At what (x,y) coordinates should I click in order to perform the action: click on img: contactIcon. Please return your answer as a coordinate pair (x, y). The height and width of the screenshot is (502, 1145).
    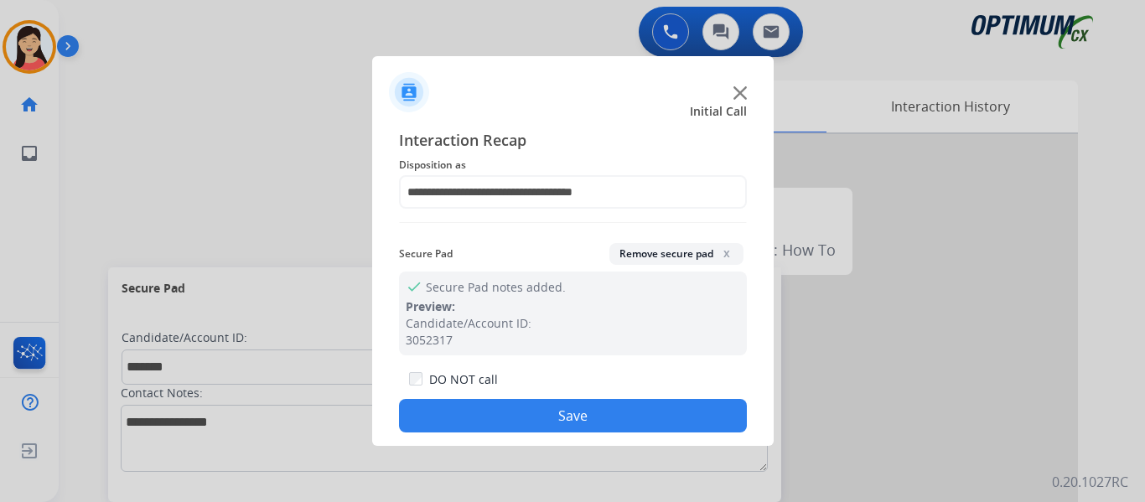
    Looking at the image, I should click on (409, 92).